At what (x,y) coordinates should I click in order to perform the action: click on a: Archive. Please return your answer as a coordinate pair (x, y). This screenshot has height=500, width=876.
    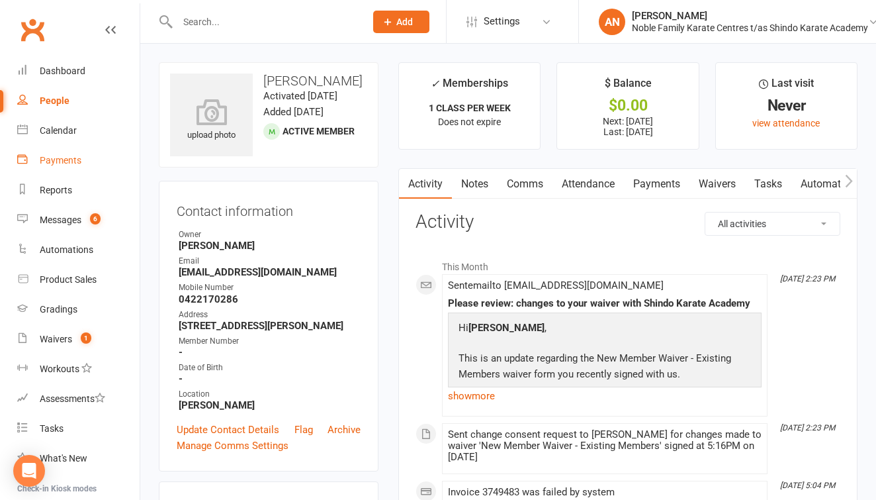
    Looking at the image, I should click on (344, 430).